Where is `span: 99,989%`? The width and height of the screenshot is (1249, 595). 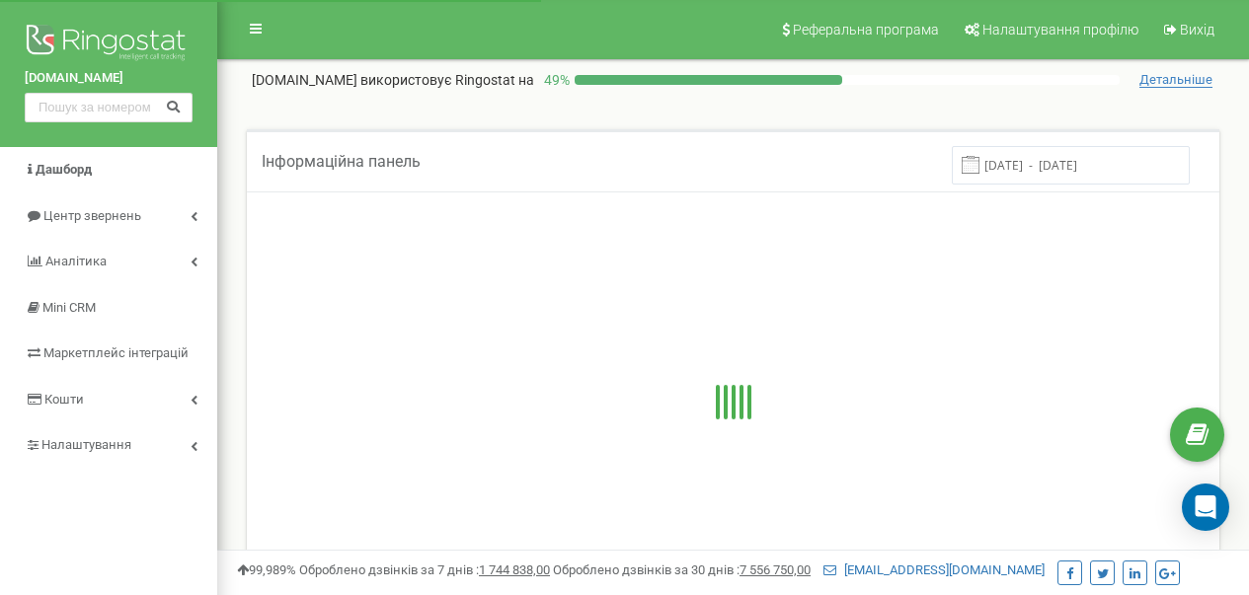
span: 99,989% is located at coordinates (267, 570).